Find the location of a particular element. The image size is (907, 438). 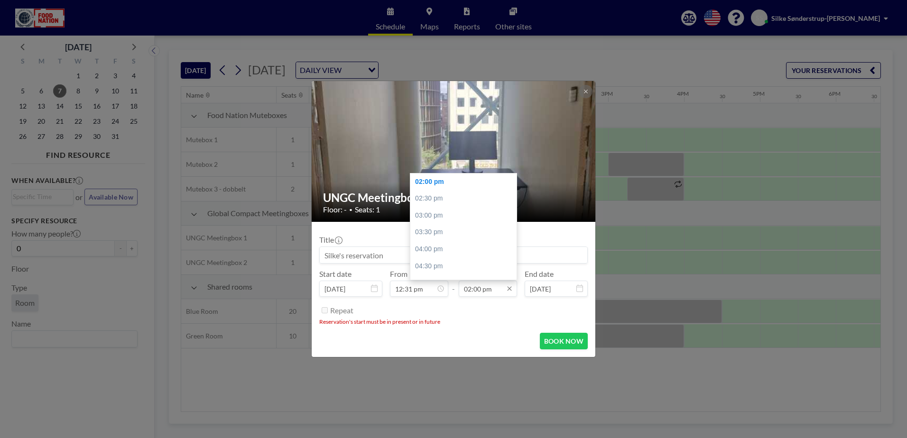

label: End date is located at coordinates (539, 274).